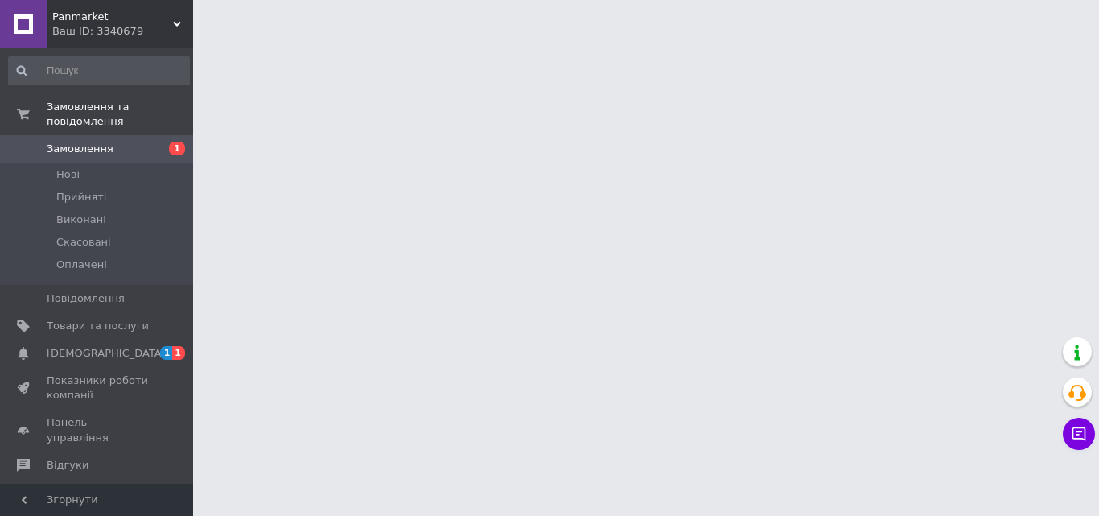 The image size is (1099, 516). What do you see at coordinates (68, 175) in the screenshot?
I see `span: Нові` at bounding box center [68, 175].